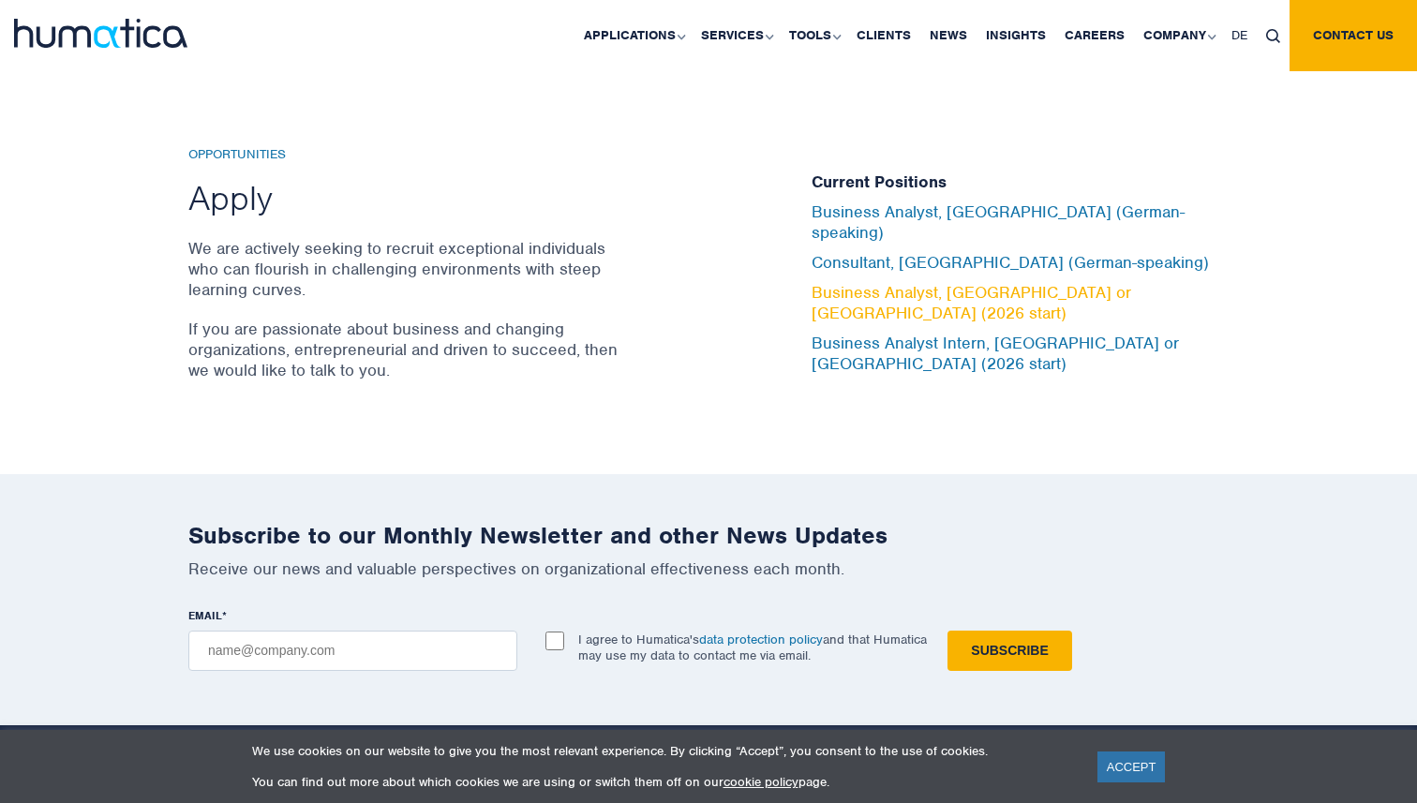 The height and width of the screenshot is (803, 1417). Describe the element at coordinates (100, 33) in the screenshot. I see `img: logo` at that location.